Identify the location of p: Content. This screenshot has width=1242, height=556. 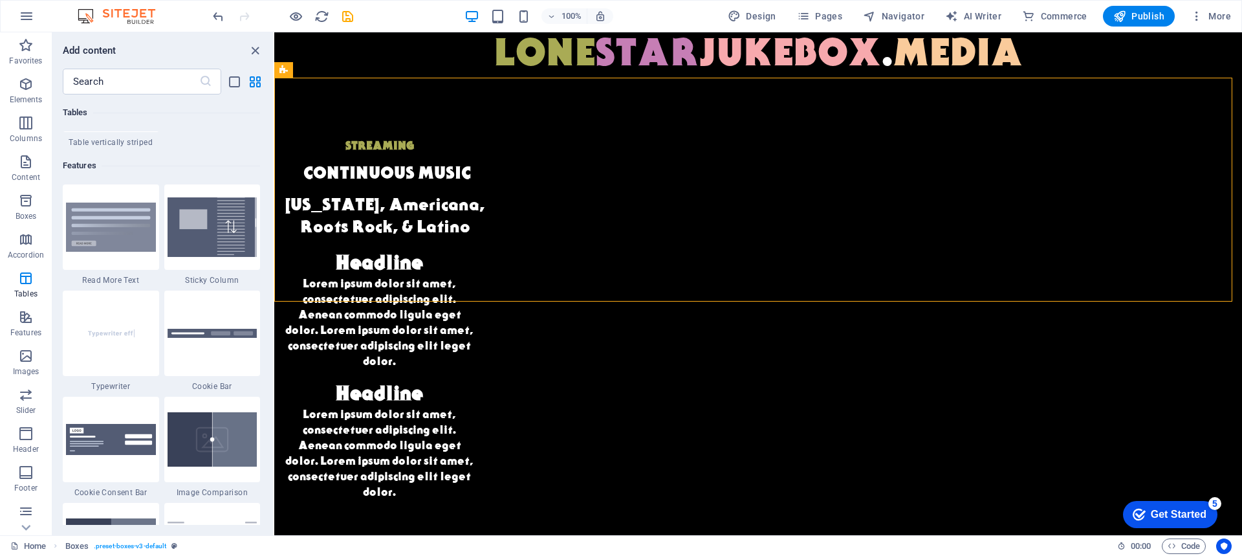
(26, 177).